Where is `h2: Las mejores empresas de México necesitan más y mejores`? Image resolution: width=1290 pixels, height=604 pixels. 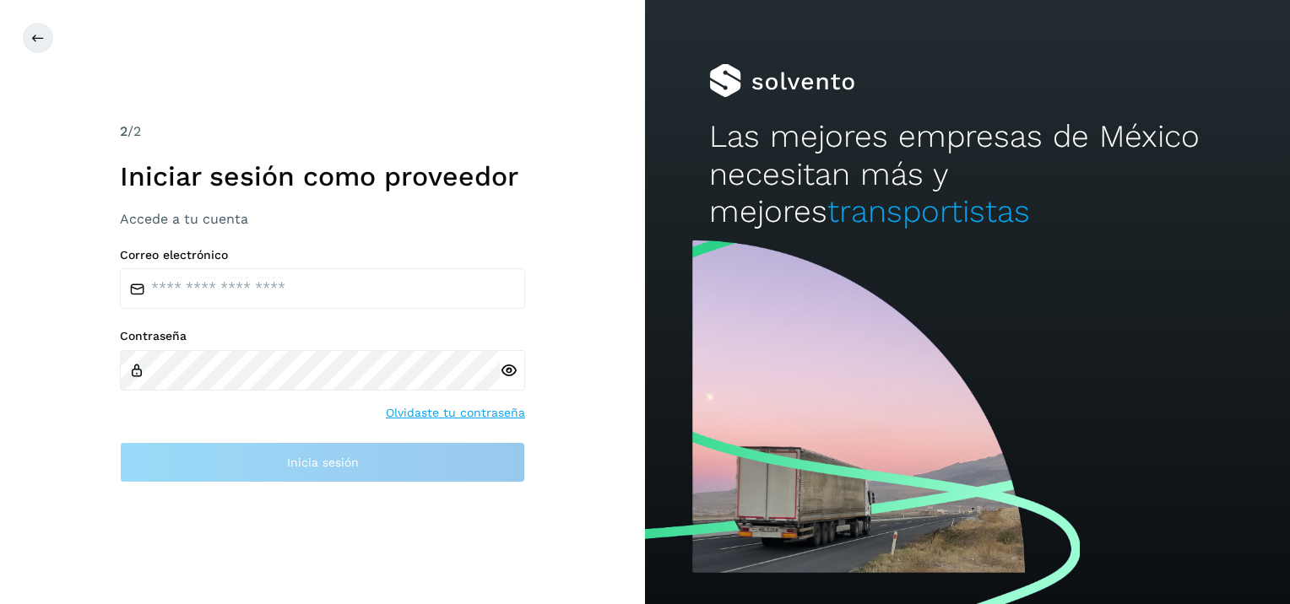
h2: Las mejores empresas de México necesitan más y mejores is located at coordinates (966, 174).